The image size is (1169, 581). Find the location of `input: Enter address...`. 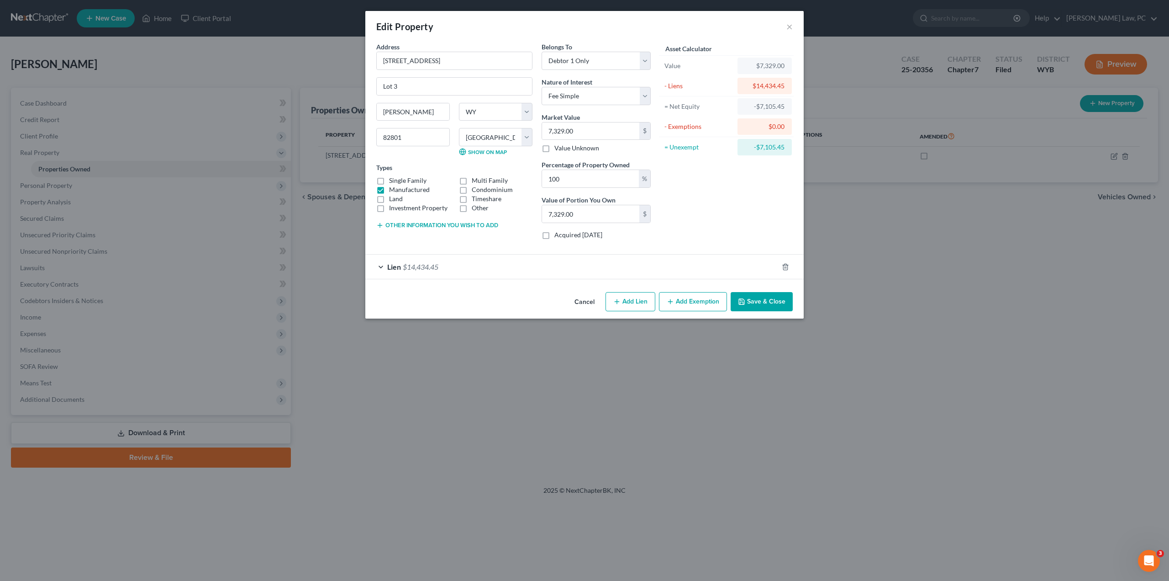

input: Enter address... is located at coordinates (454, 61).